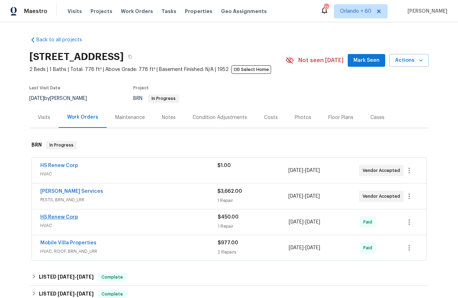 The height and width of the screenshot is (298, 458). What do you see at coordinates (408, 60) in the screenshot?
I see `button: Actions` at bounding box center [408, 60].